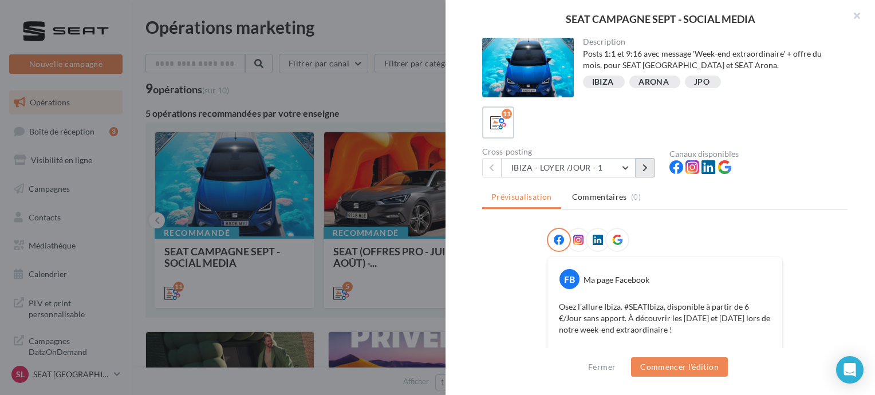  What do you see at coordinates (702, 82) in the screenshot?
I see `div: JPO` at bounding box center [702, 82].